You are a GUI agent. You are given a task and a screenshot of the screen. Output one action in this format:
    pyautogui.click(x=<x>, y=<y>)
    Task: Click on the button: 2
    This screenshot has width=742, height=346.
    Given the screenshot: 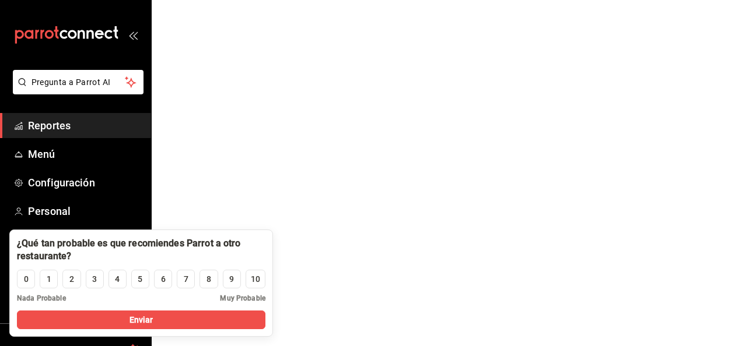 What is the action you would take?
    pyautogui.click(x=71, y=279)
    